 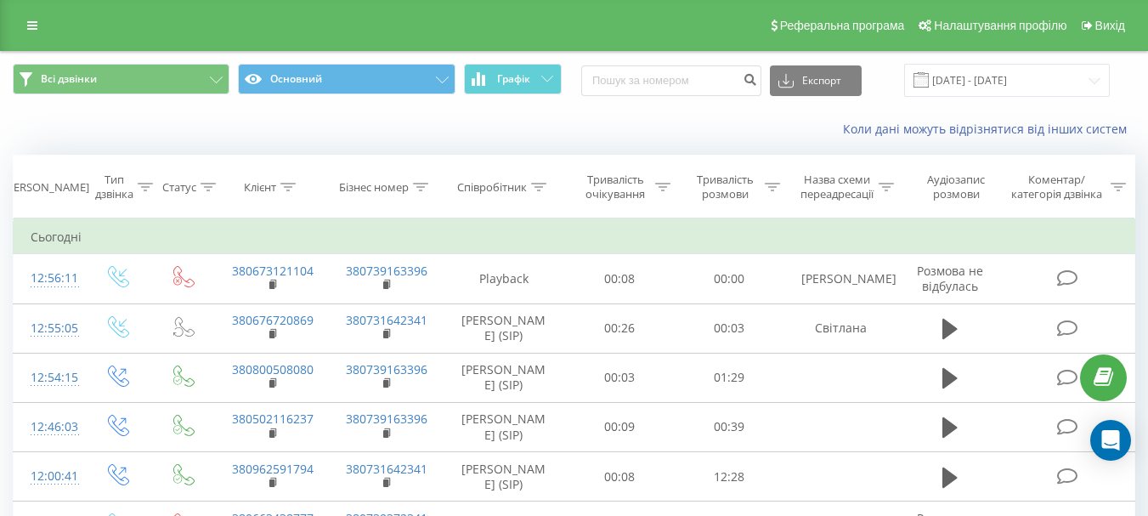 What do you see at coordinates (346, 79) in the screenshot?
I see `button: Основний` at bounding box center [346, 79].